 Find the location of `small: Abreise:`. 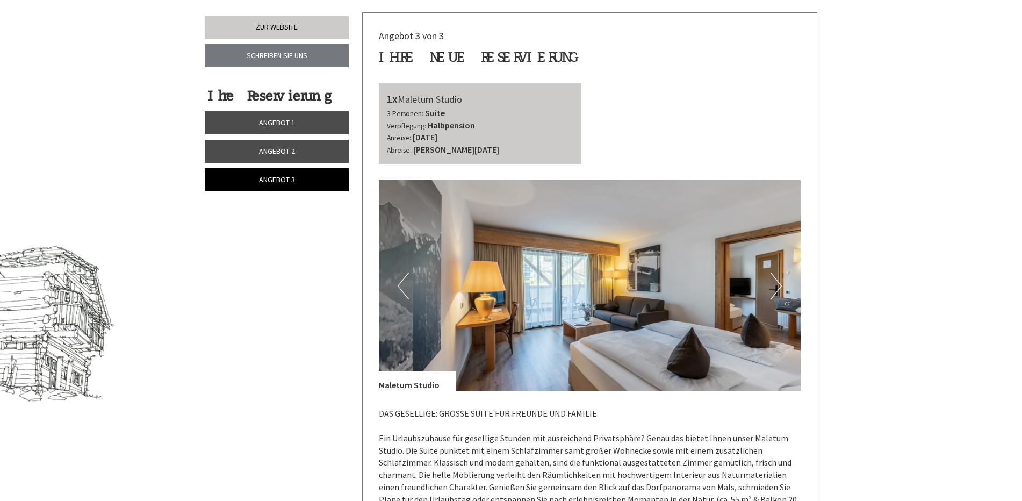

small: Abreise: is located at coordinates (399, 150).